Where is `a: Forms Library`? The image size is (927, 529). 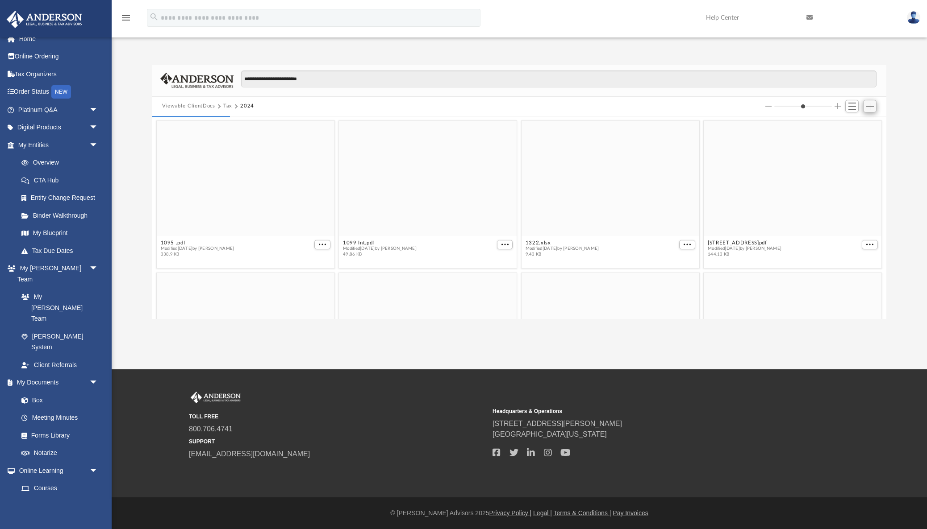 a: Forms Library is located at coordinates (58, 436).